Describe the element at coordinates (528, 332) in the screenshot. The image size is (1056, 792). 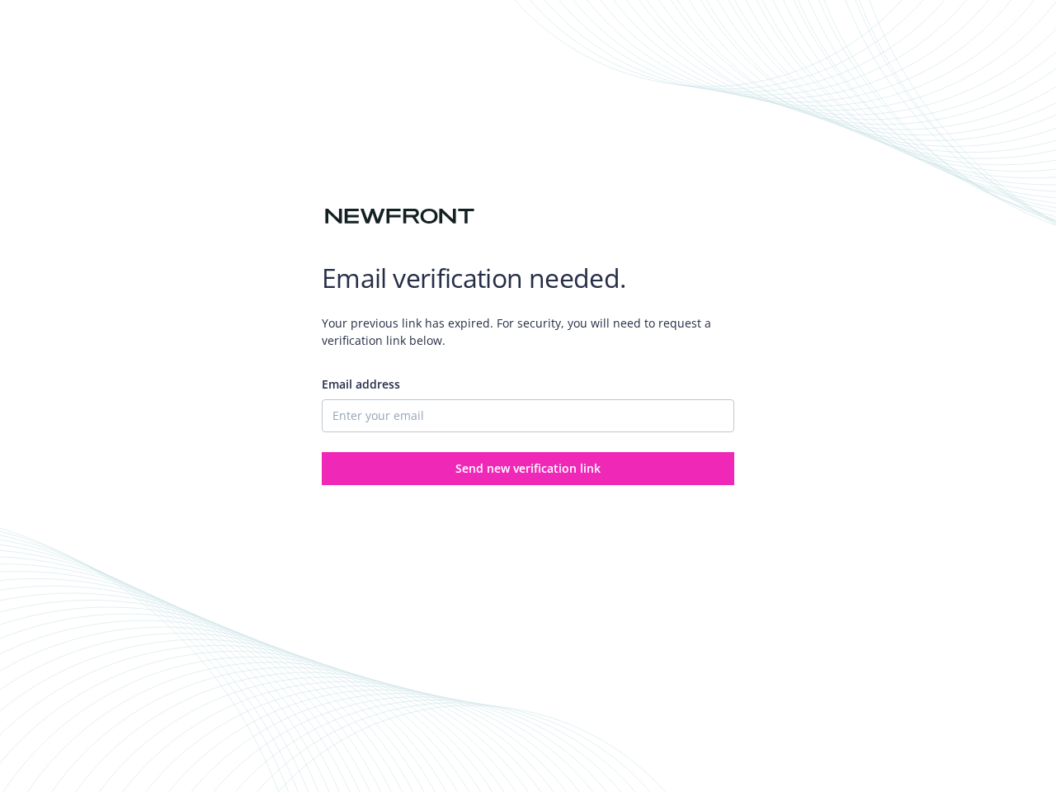
I see `span: Your previous link has expired. For security, you will need to request a verification link below.` at that location.